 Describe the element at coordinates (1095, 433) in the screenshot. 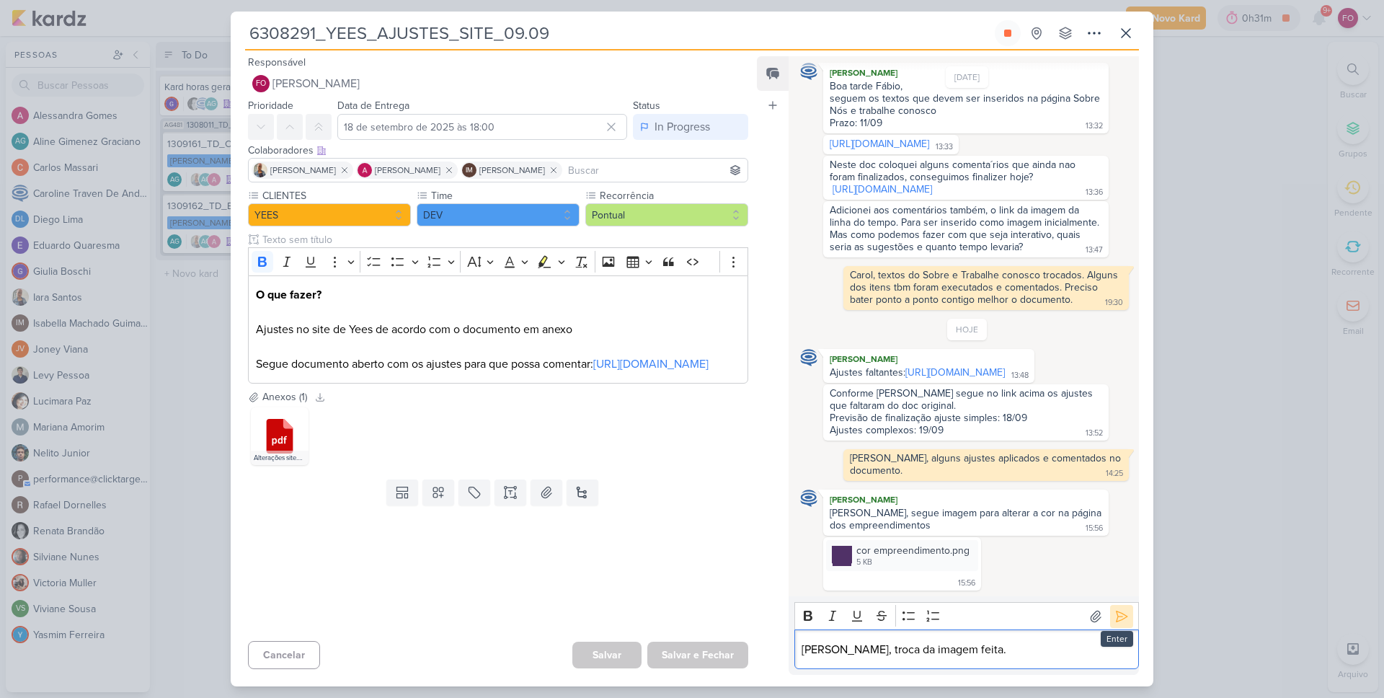

I see `div: 13:52` at that location.